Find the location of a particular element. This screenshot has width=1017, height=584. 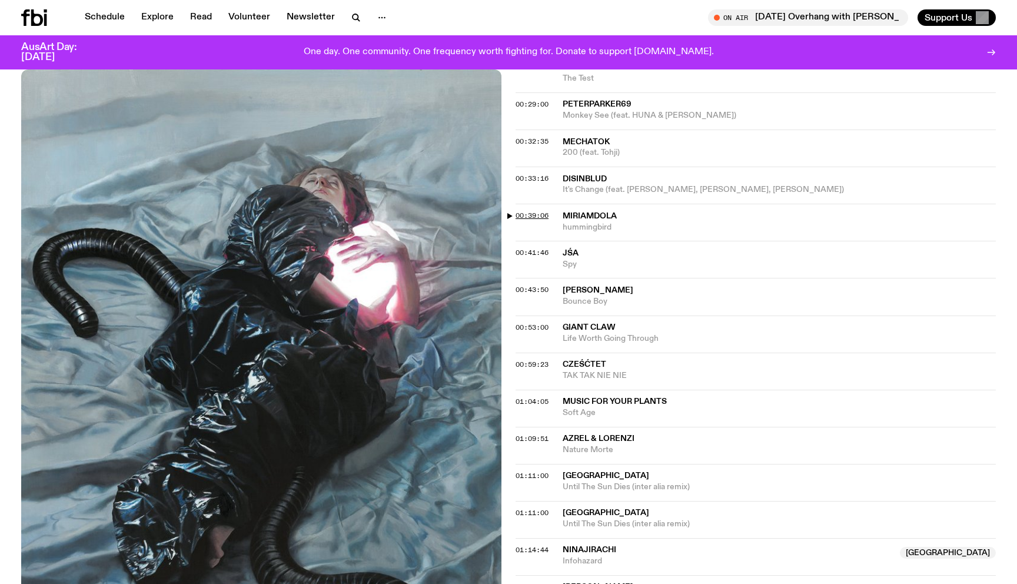

span: 00:29:00 is located at coordinates (532, 104).